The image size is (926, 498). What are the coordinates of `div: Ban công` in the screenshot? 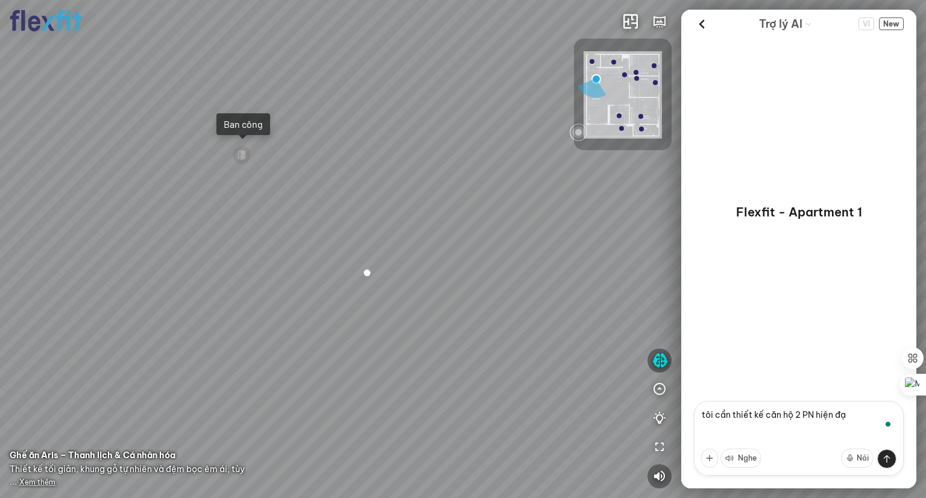 It's located at (243, 124).